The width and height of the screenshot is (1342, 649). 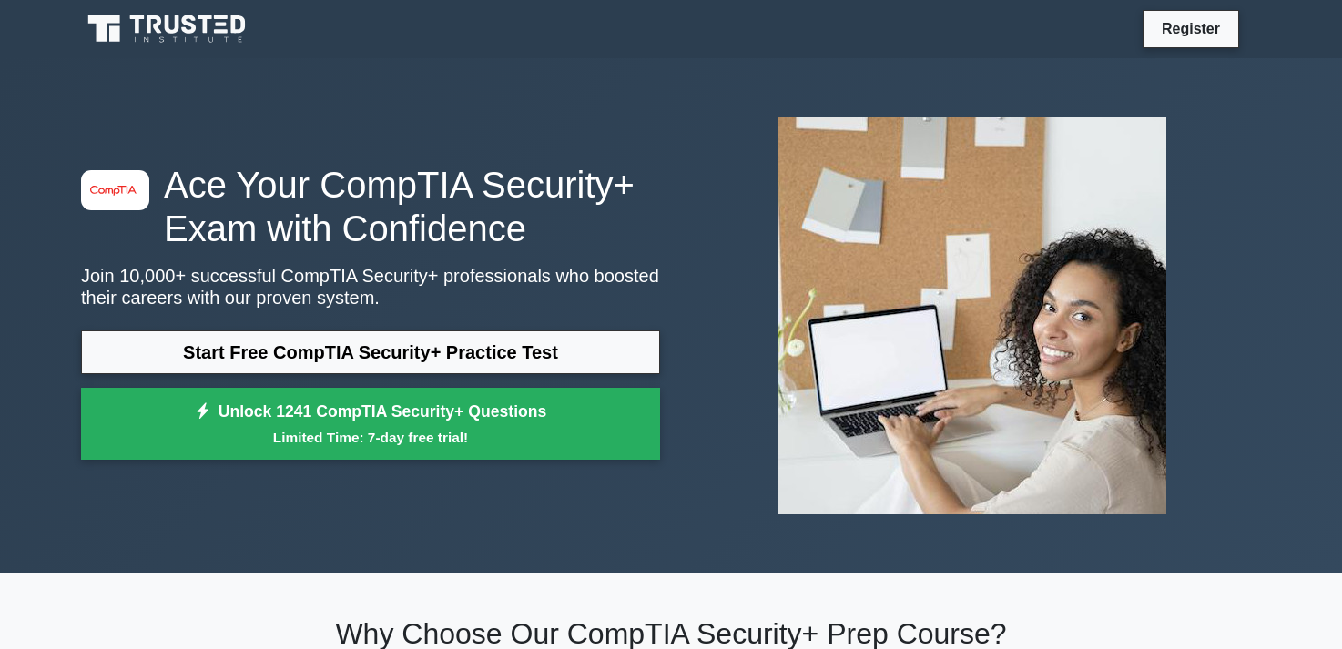 I want to click on a: Start Free CompTIA Security+ Practice Test, so click(x=370, y=352).